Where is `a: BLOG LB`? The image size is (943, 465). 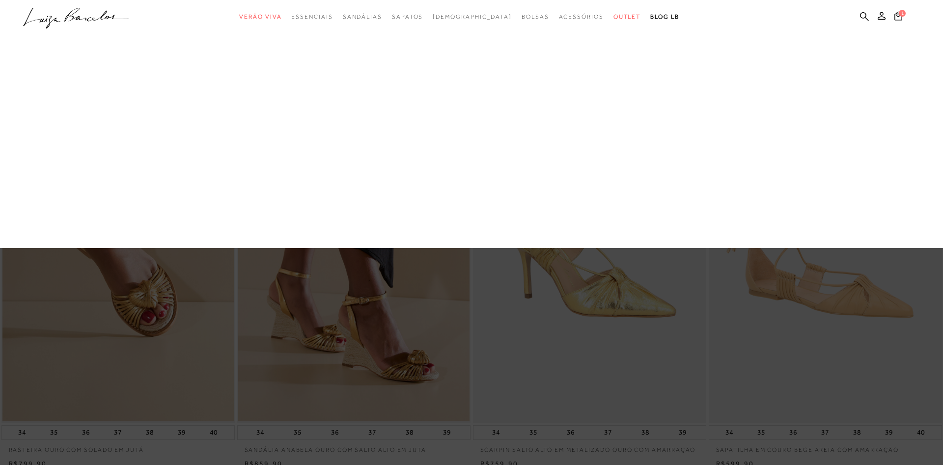
a: BLOG LB is located at coordinates (665, 17).